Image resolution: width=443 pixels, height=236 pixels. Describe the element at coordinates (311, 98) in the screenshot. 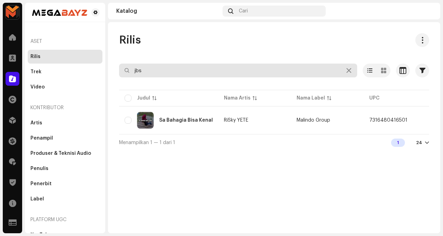

I see `div: Nama Label` at that location.